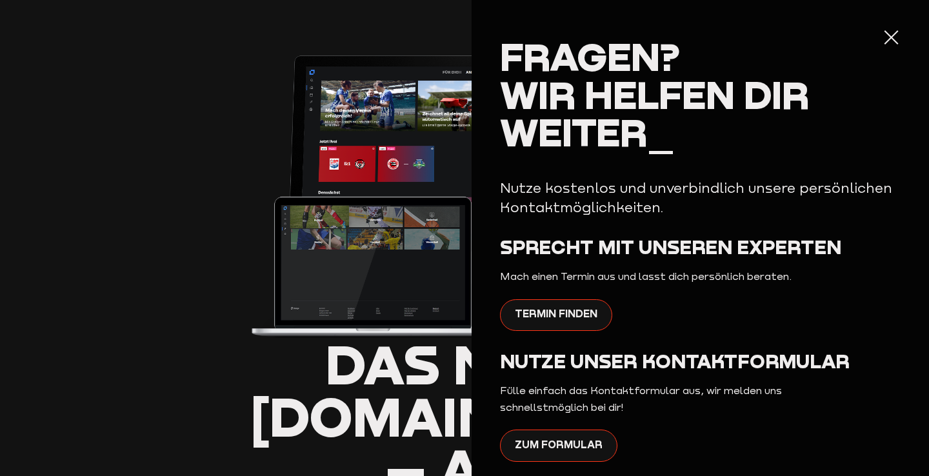 Image resolution: width=929 pixels, height=476 pixels. Describe the element at coordinates (556, 315) in the screenshot. I see `a: Termin finden` at that location.